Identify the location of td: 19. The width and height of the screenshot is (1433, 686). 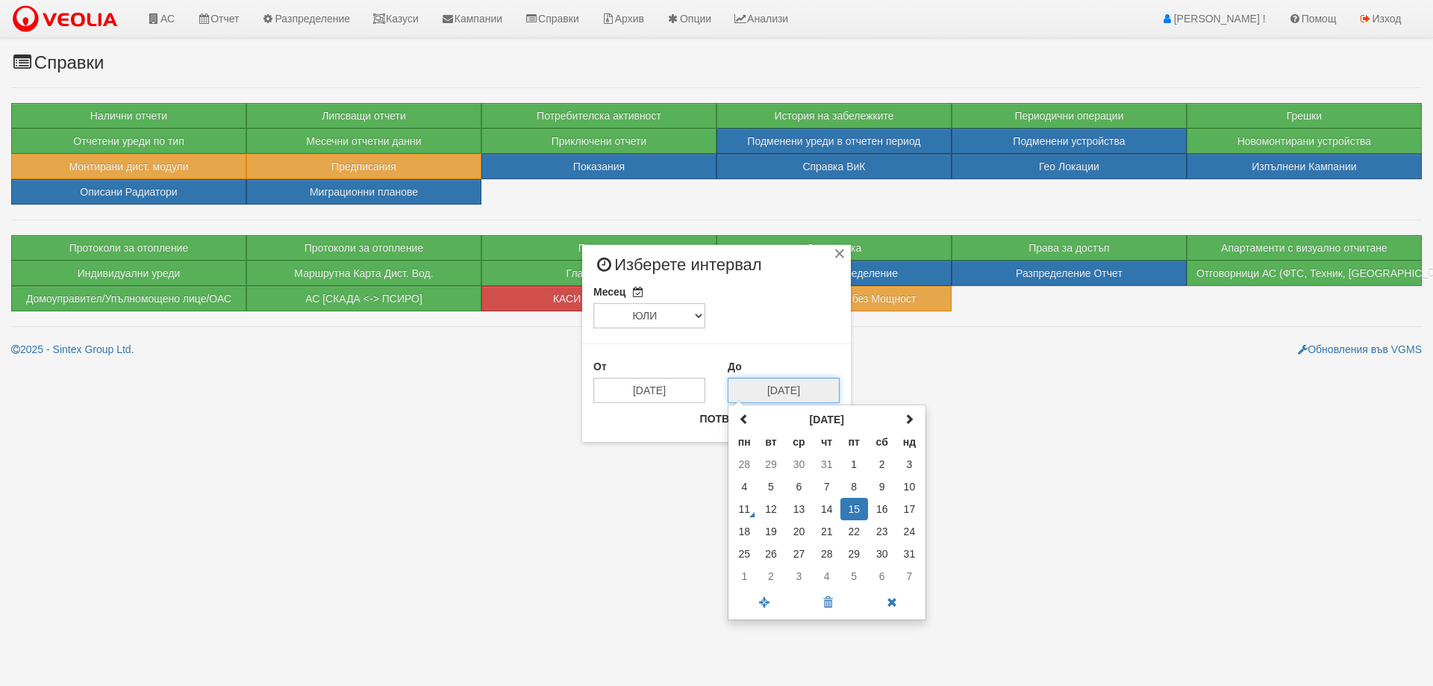
(771, 531).